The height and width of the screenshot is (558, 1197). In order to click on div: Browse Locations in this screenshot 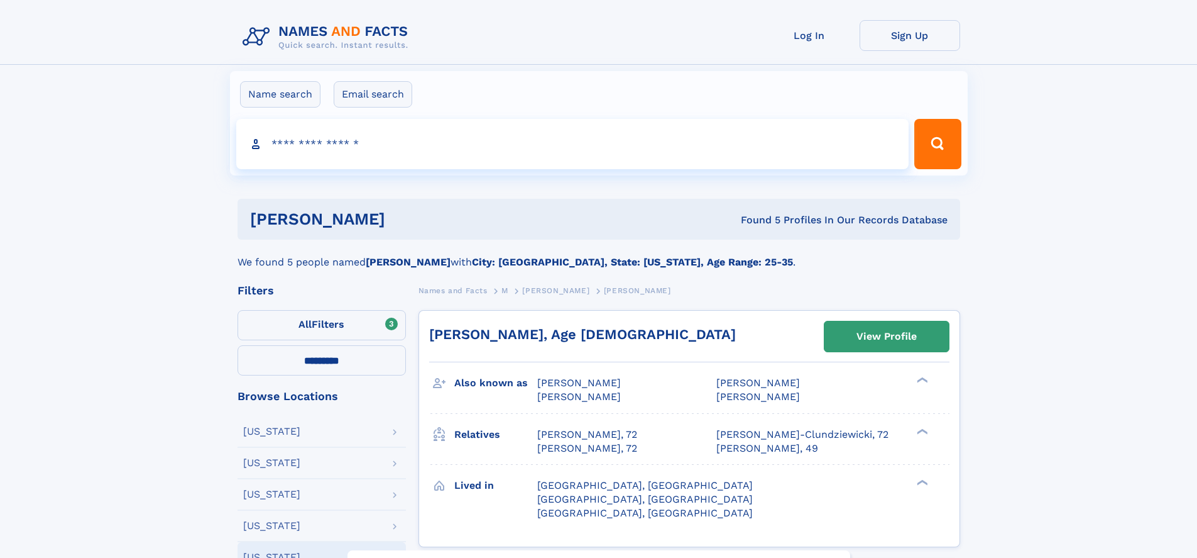, I will do `click(322, 396)`.